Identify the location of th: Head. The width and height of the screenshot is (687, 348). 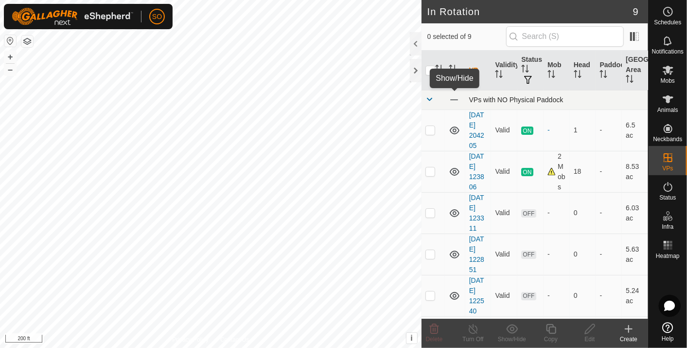
(583, 71).